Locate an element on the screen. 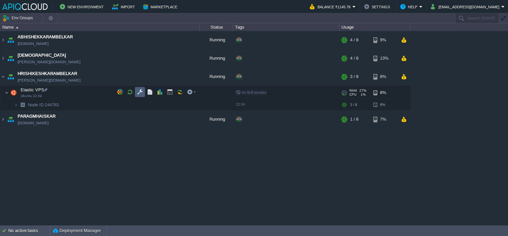 This screenshot has height=236, width=508. div: 13% is located at coordinates (384, 58).